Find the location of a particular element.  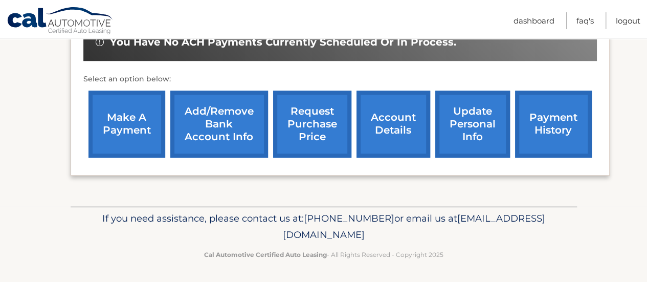

a: FAQ's is located at coordinates (585, 20).